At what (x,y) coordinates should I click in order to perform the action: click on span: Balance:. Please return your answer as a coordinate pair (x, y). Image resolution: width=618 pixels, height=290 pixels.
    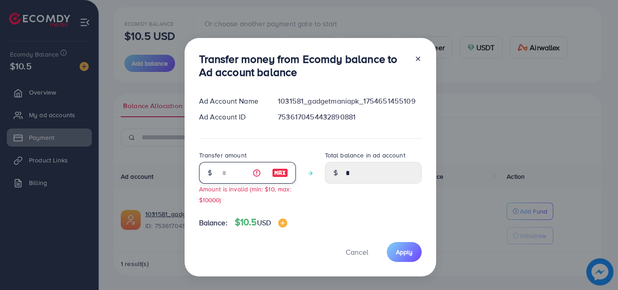
    Looking at the image, I should click on (213, 223).